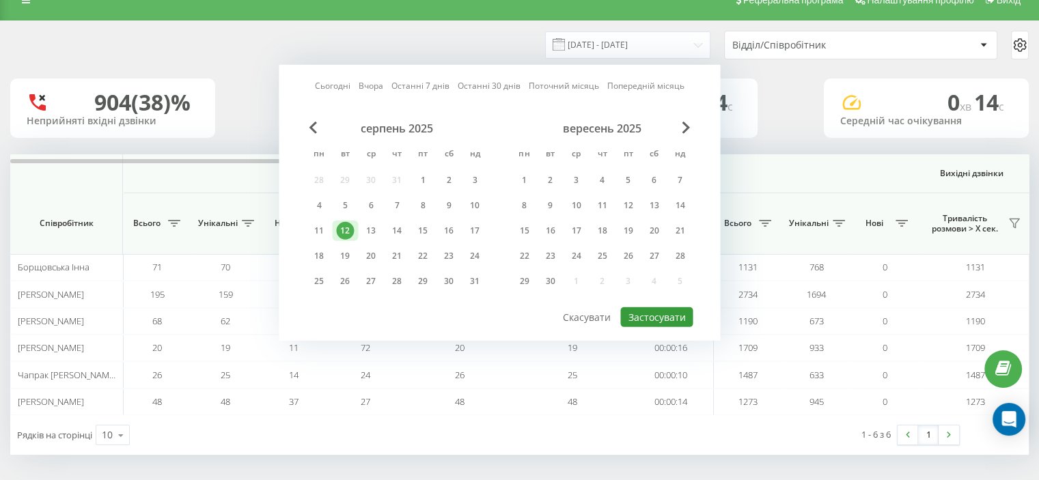 This screenshot has width=1039, height=480. Describe the element at coordinates (345, 206) in the screenshot. I see `div: вт 5 серп 2025 р.` at that location.